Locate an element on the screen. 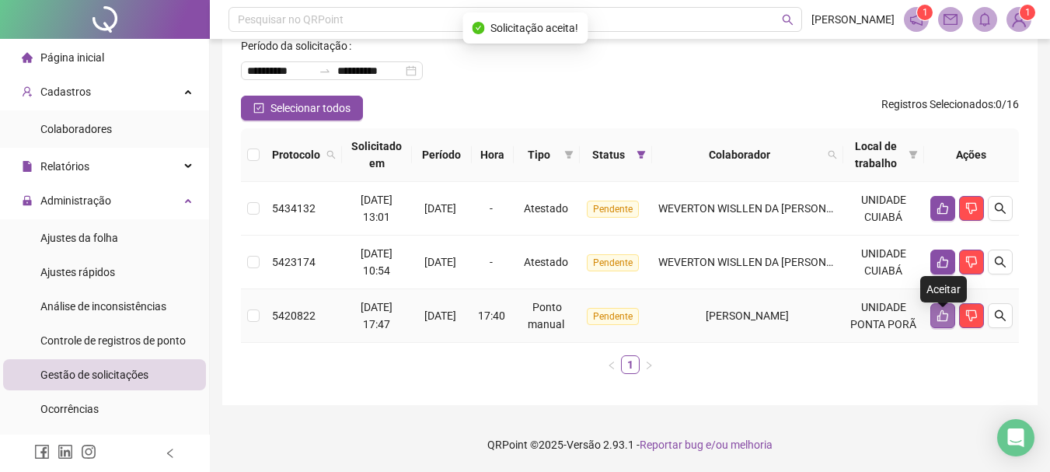 The image size is (1050, 472). span: instagram is located at coordinates (89, 451).